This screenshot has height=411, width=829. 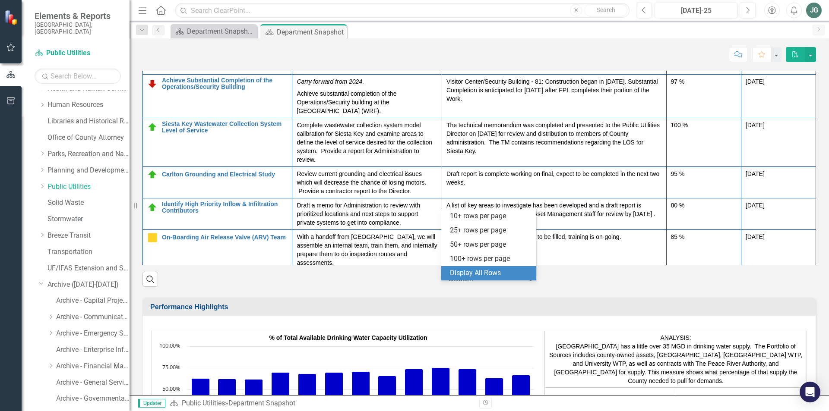 I want to click on button: JG, so click(x=814, y=10).